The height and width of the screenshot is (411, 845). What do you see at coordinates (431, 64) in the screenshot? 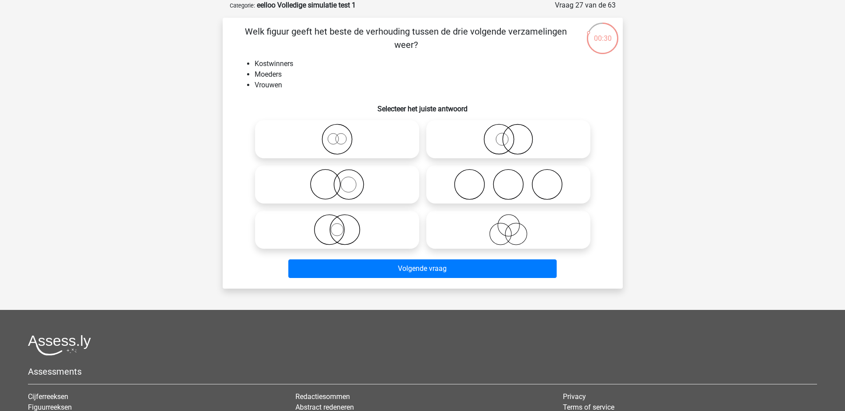
I see `li: Kostwinners` at bounding box center [431, 64].